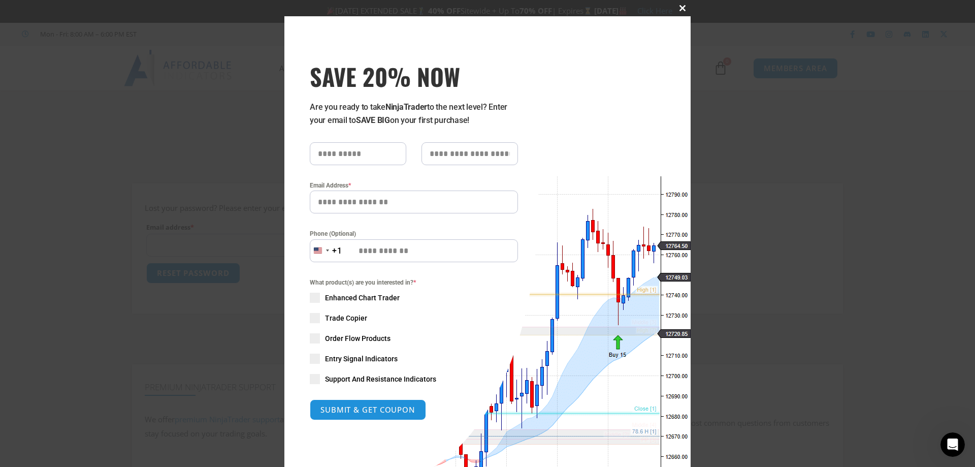 The image size is (975, 467). I want to click on button: Selected country, so click(326, 250).